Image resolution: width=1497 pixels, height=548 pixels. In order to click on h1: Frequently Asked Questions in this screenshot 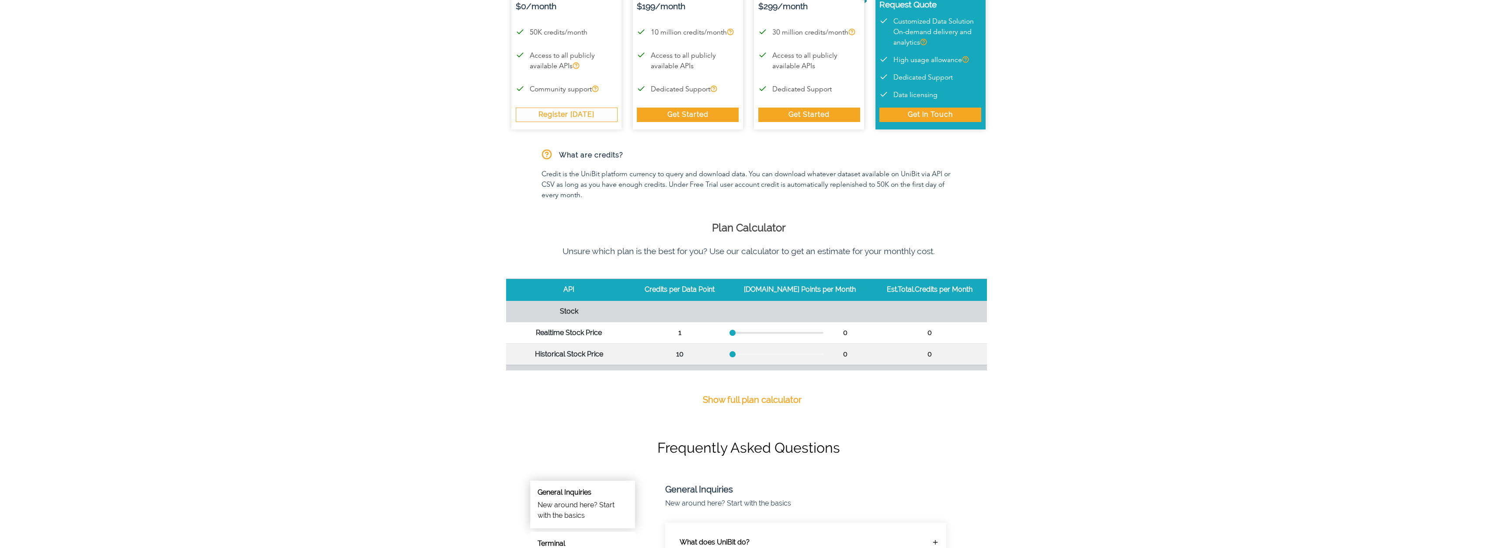, I will do `click(749, 448)`.